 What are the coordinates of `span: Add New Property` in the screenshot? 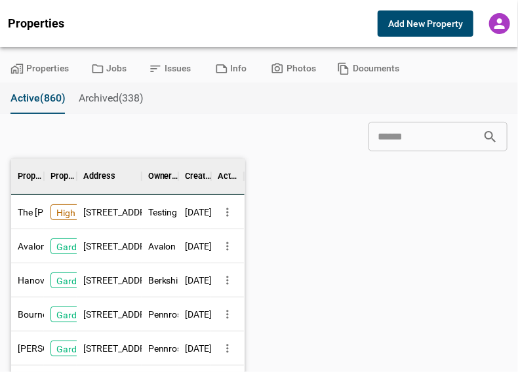 It's located at (425, 24).